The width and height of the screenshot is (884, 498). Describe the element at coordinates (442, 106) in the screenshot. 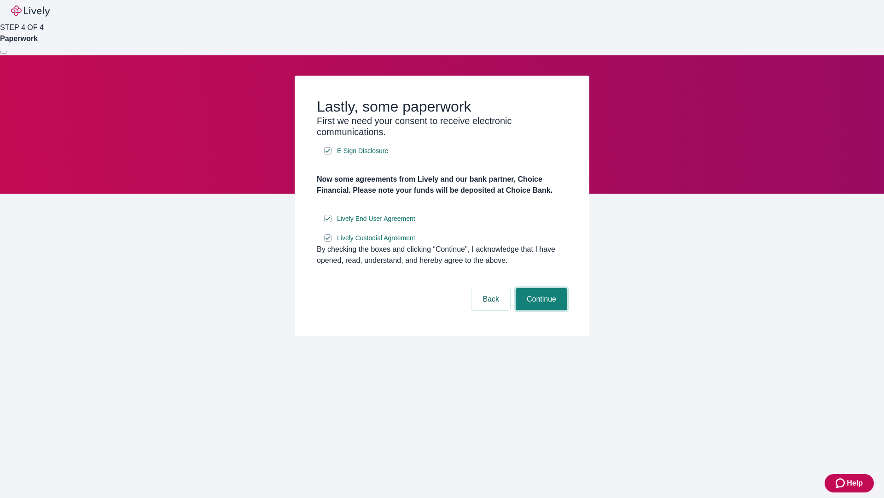

I see `h2: Lastly, some paperwork` at that location.